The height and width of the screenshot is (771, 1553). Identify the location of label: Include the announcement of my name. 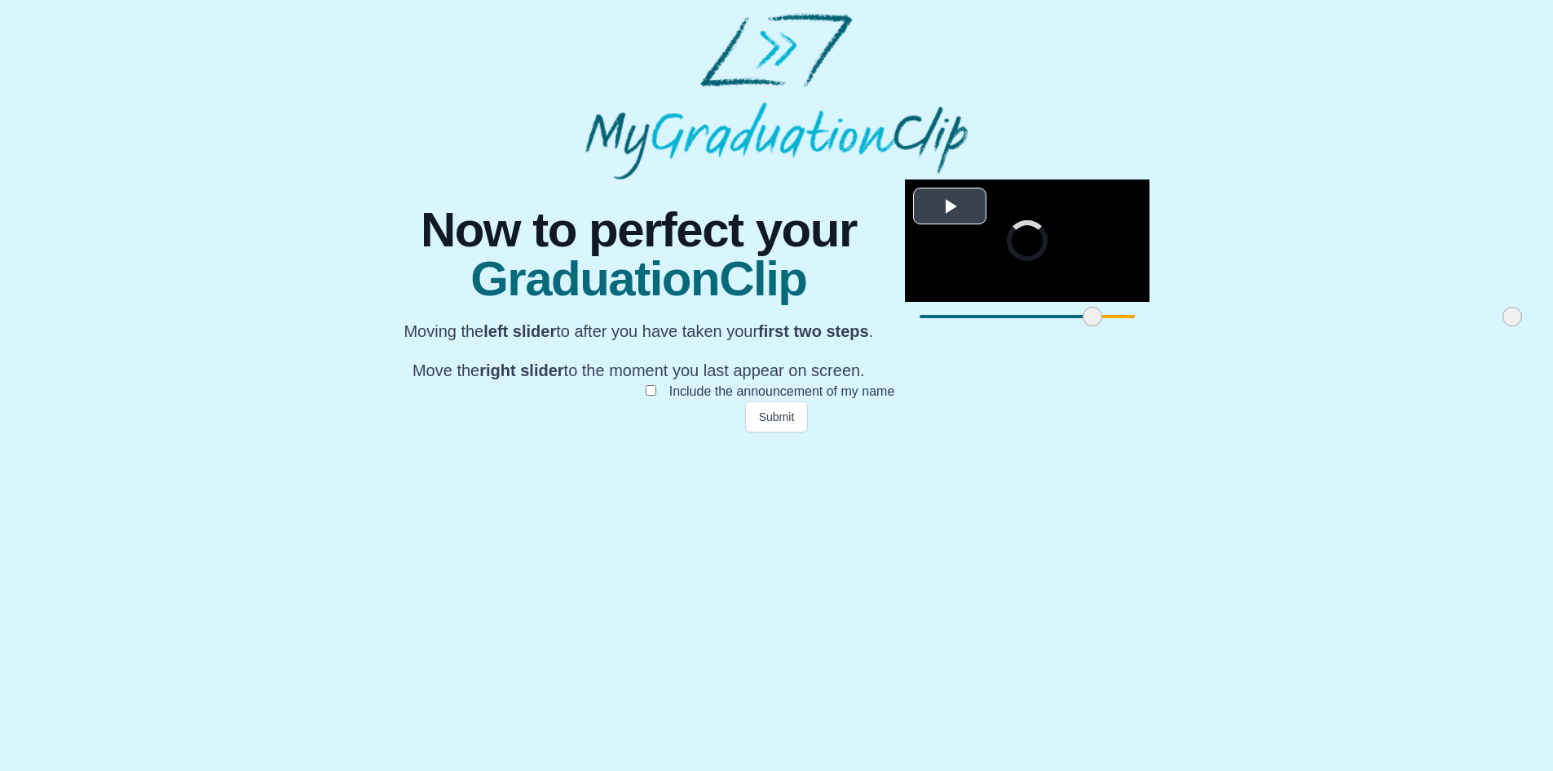
(782, 391).